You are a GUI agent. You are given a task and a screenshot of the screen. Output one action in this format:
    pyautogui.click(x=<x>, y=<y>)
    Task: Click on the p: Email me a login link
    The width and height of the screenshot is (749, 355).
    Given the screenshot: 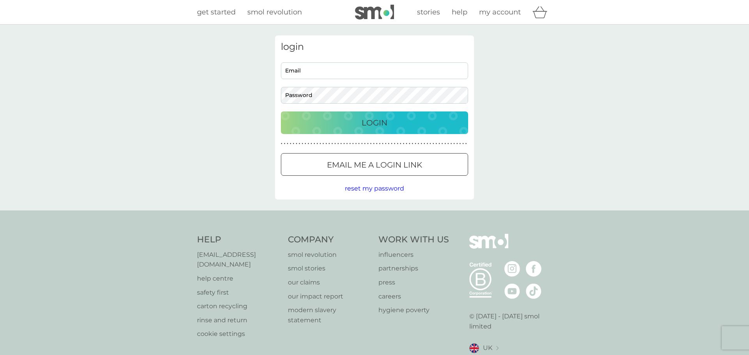 What is the action you would take?
    pyautogui.click(x=374, y=165)
    